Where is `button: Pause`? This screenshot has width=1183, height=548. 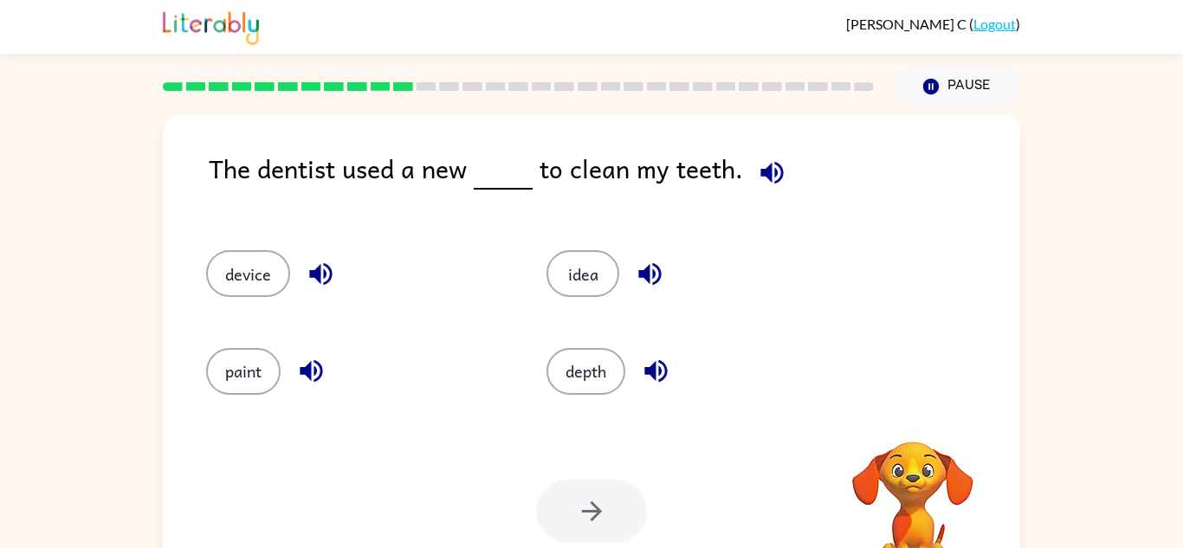 button: Pause is located at coordinates (957, 87).